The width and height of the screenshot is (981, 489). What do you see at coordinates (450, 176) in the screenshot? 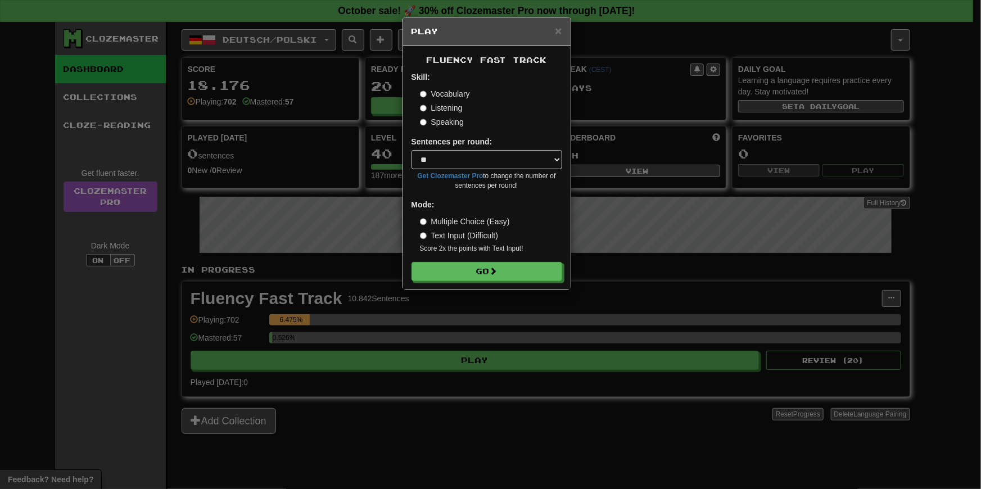
I see `a: Get Clozemaster Pro` at bounding box center [450, 176].